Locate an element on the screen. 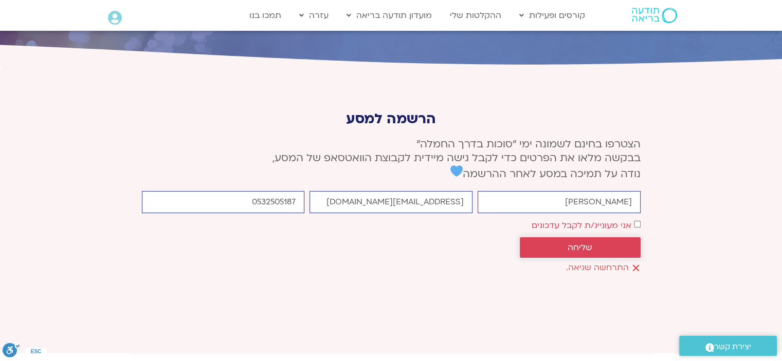 This screenshot has width=782, height=361. a: עזרה is located at coordinates (313, 15).